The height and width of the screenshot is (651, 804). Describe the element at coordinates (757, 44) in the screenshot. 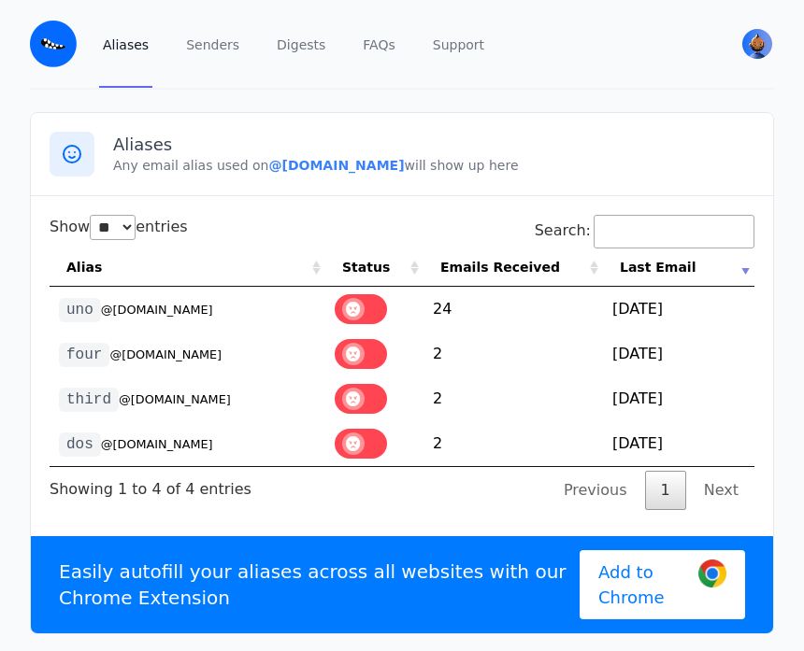

I see `img: Esmo's Avatar` at that location.